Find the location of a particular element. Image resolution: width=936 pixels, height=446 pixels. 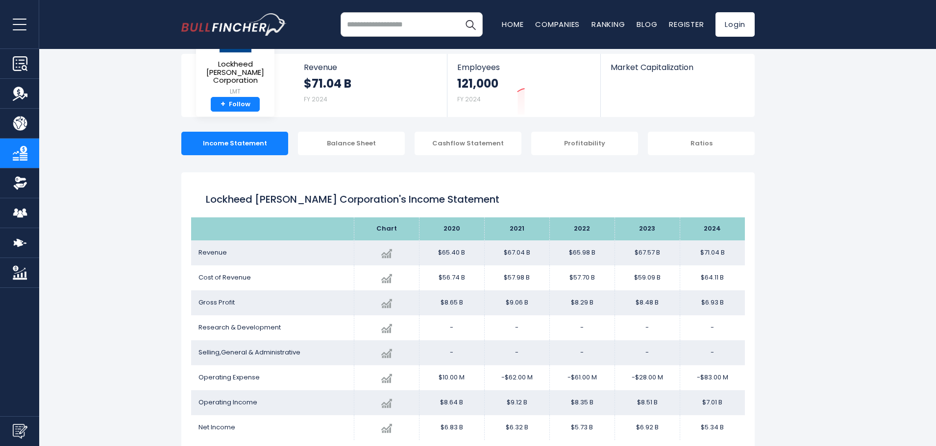

span: Cost of Revenue is located at coordinates (224, 277).